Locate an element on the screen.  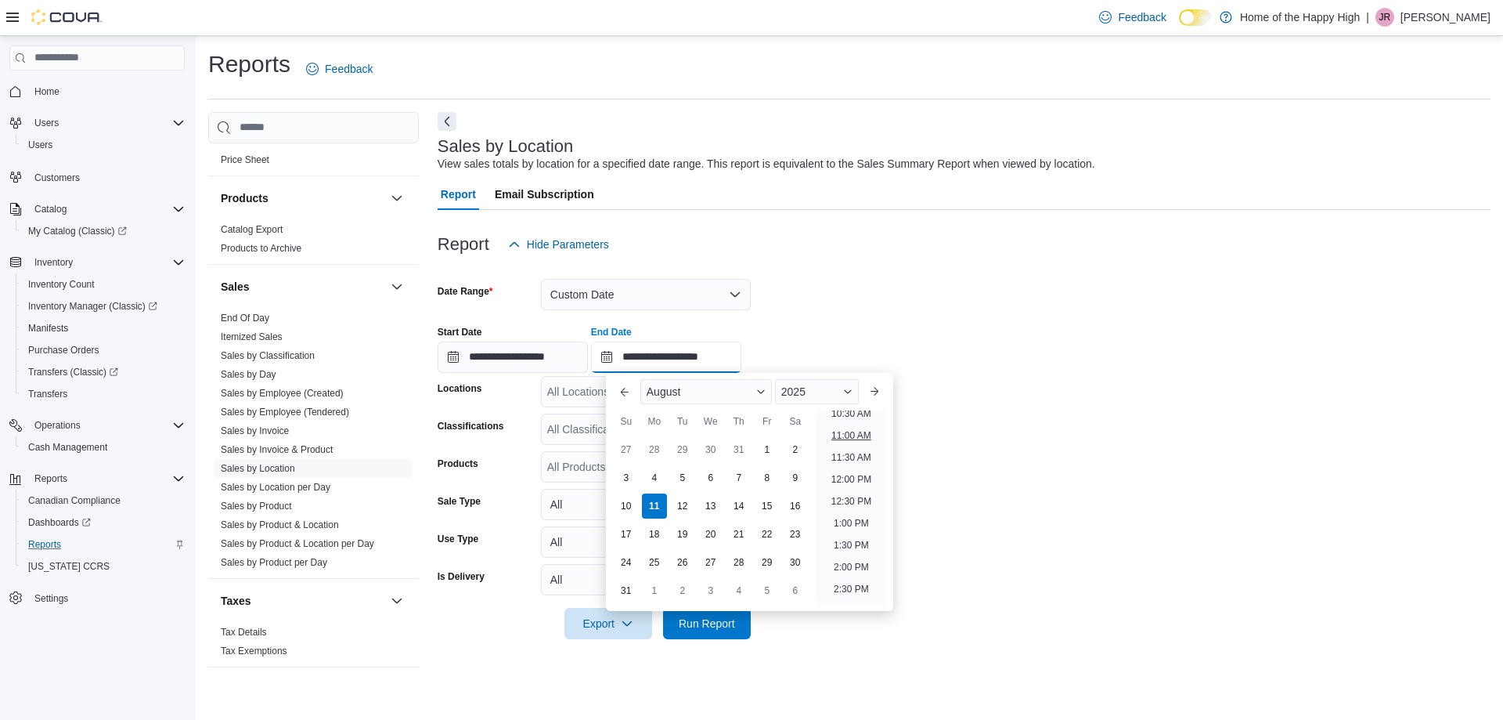
button: Next month is located at coordinates (875, 392).